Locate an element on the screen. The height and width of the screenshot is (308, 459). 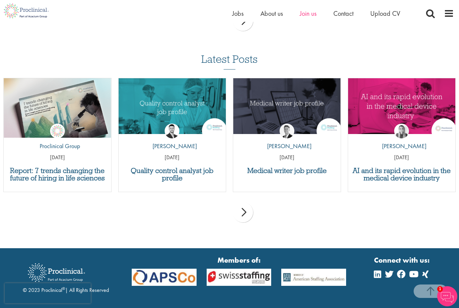
span: Upload CV is located at coordinates (385, 13).